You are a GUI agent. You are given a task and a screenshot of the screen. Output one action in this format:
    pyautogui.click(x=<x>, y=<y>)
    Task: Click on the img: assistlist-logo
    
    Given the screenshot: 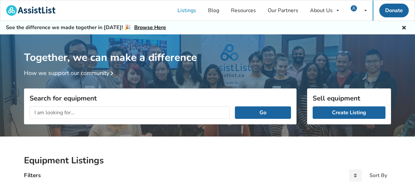 What is the action you would take?
    pyautogui.click(x=31, y=10)
    